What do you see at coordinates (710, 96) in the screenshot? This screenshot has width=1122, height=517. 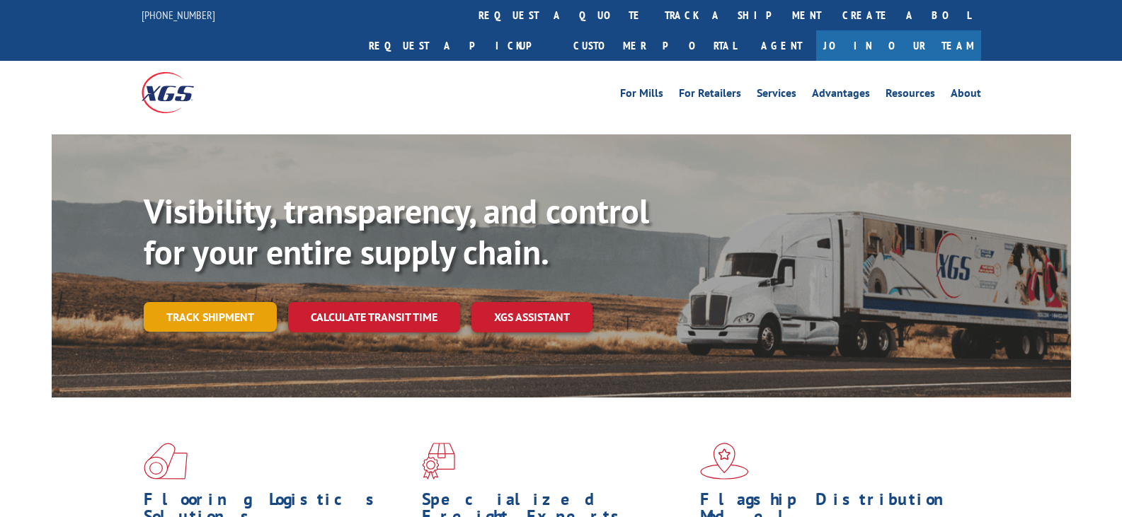 I see `a: For Retailers` at bounding box center [710, 96].